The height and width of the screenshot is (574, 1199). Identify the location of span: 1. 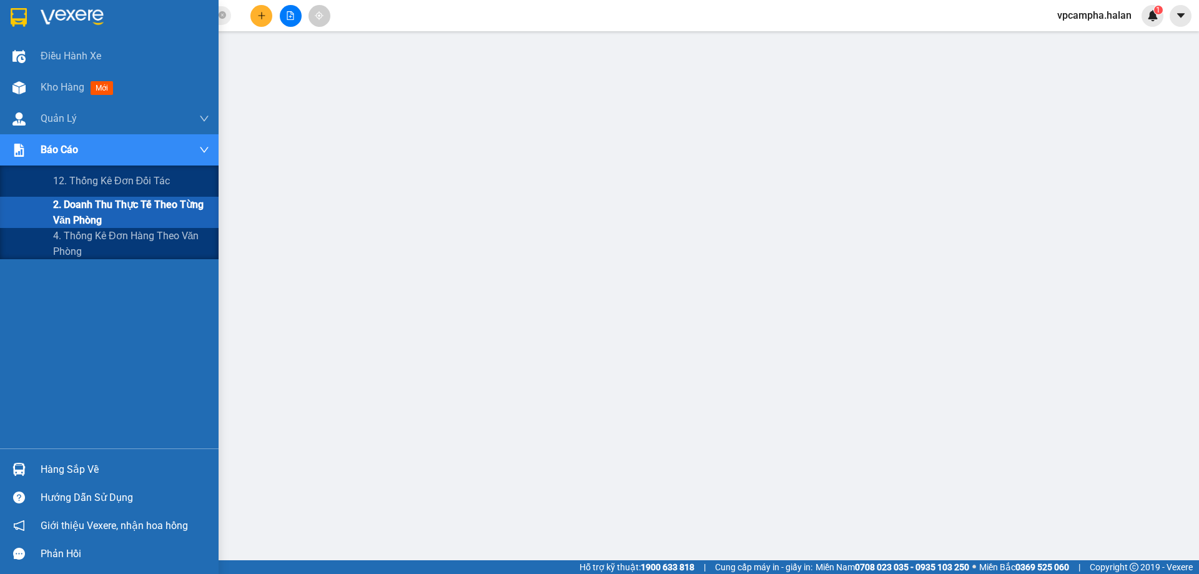
(1158, 10).